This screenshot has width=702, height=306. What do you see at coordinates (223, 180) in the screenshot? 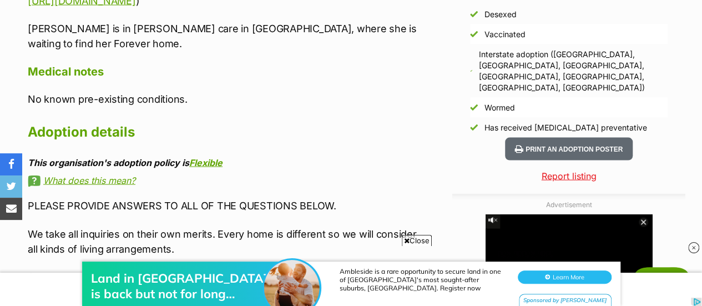
I see `a: What does this mean?` at bounding box center [223, 180].